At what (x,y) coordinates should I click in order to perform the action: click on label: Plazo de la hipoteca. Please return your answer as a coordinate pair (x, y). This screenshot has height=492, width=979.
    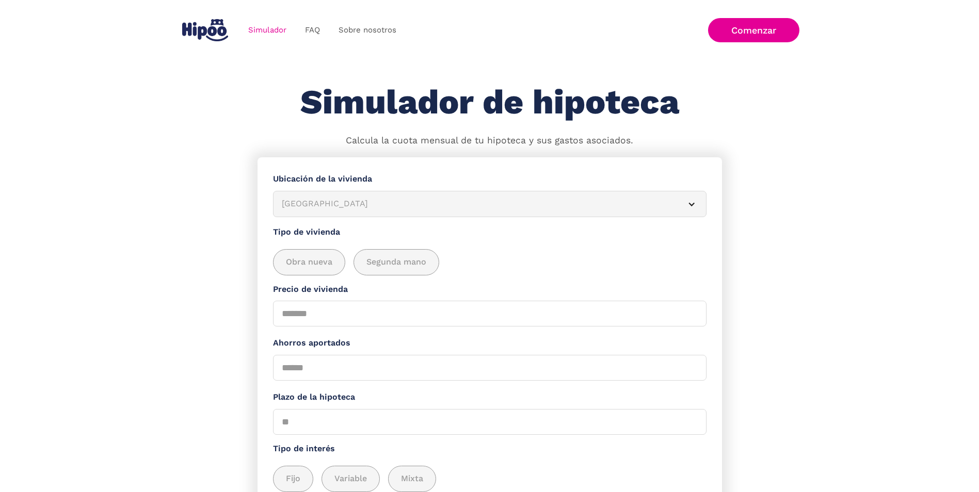
    Looking at the image, I should click on (490, 397).